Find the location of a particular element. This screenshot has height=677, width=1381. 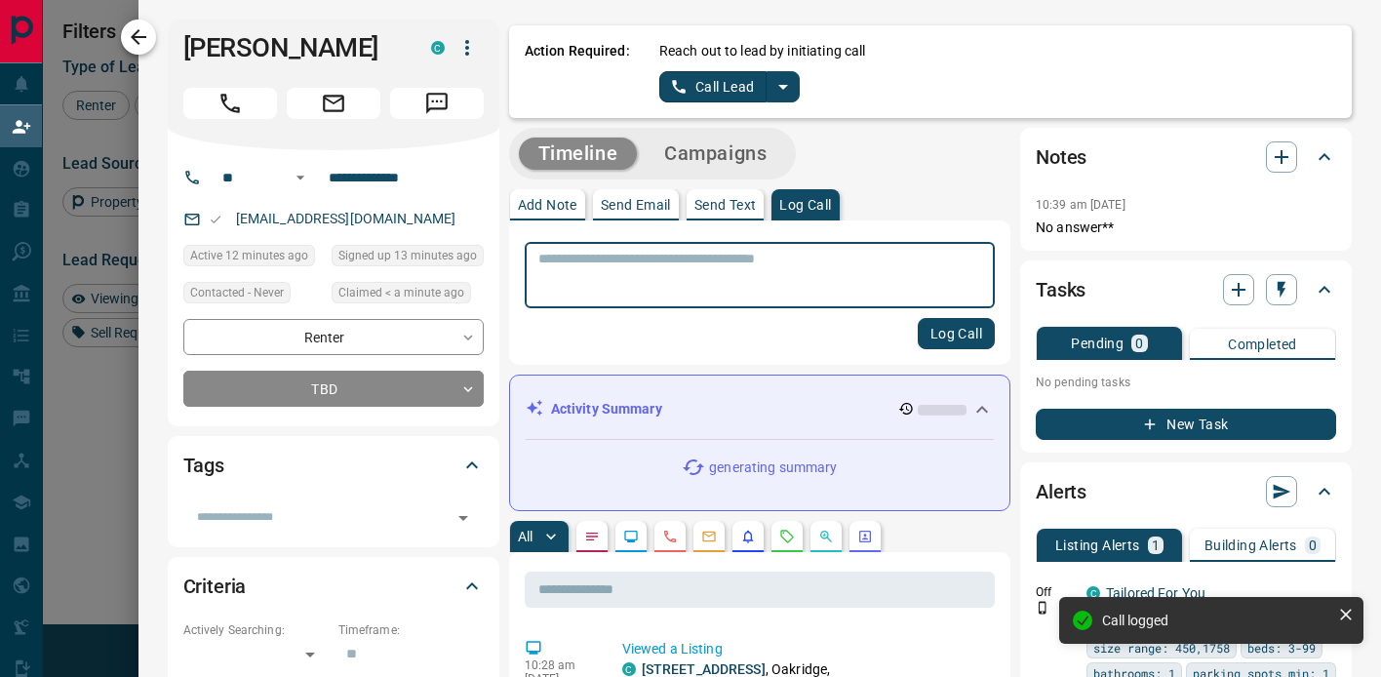

p: Send Email is located at coordinates (636, 205).